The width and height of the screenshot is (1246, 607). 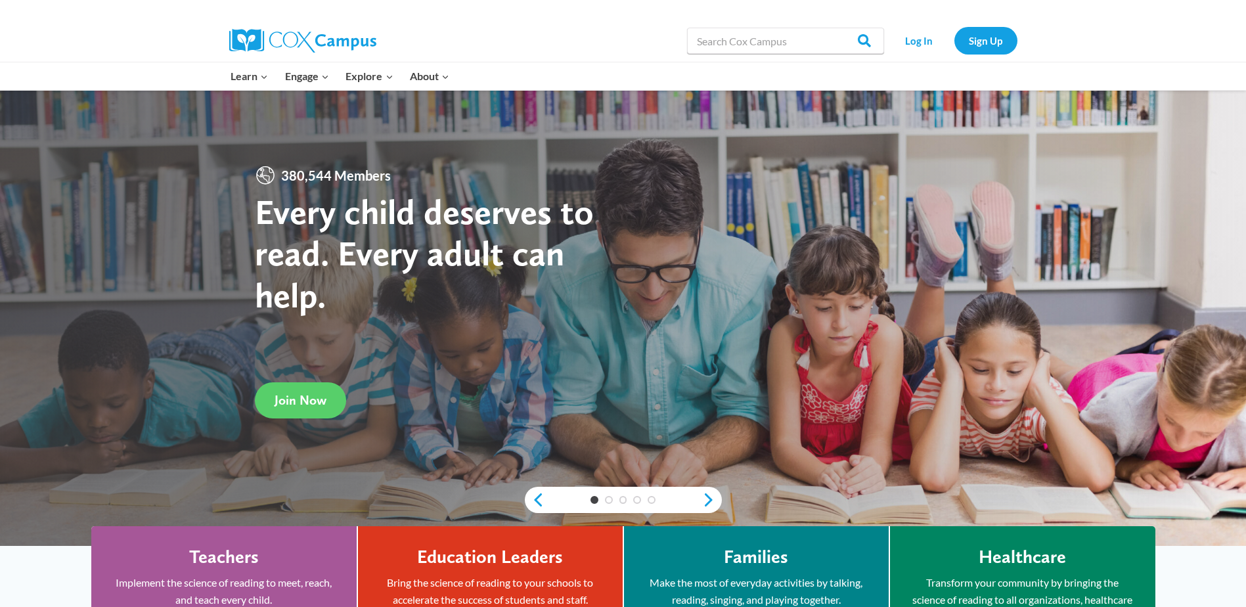 What do you see at coordinates (594, 500) in the screenshot?
I see `a: 1` at bounding box center [594, 500].